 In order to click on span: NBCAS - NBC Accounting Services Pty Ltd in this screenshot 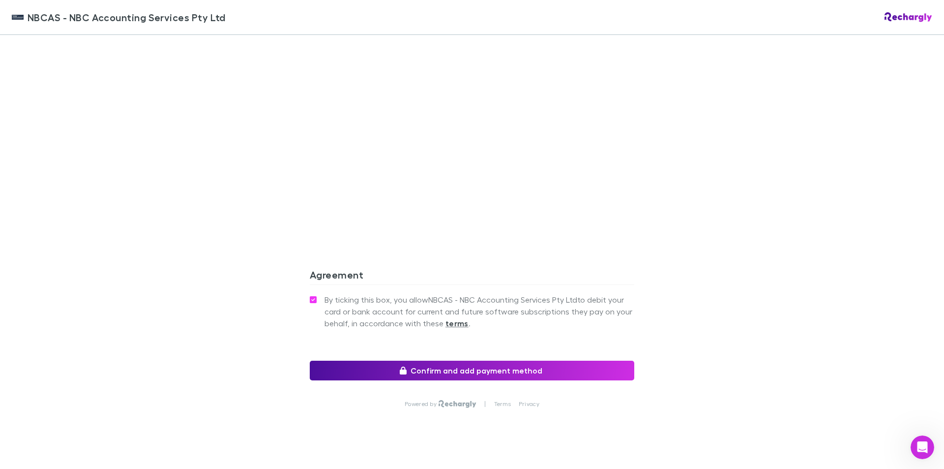, I will do `click(126, 17)`.